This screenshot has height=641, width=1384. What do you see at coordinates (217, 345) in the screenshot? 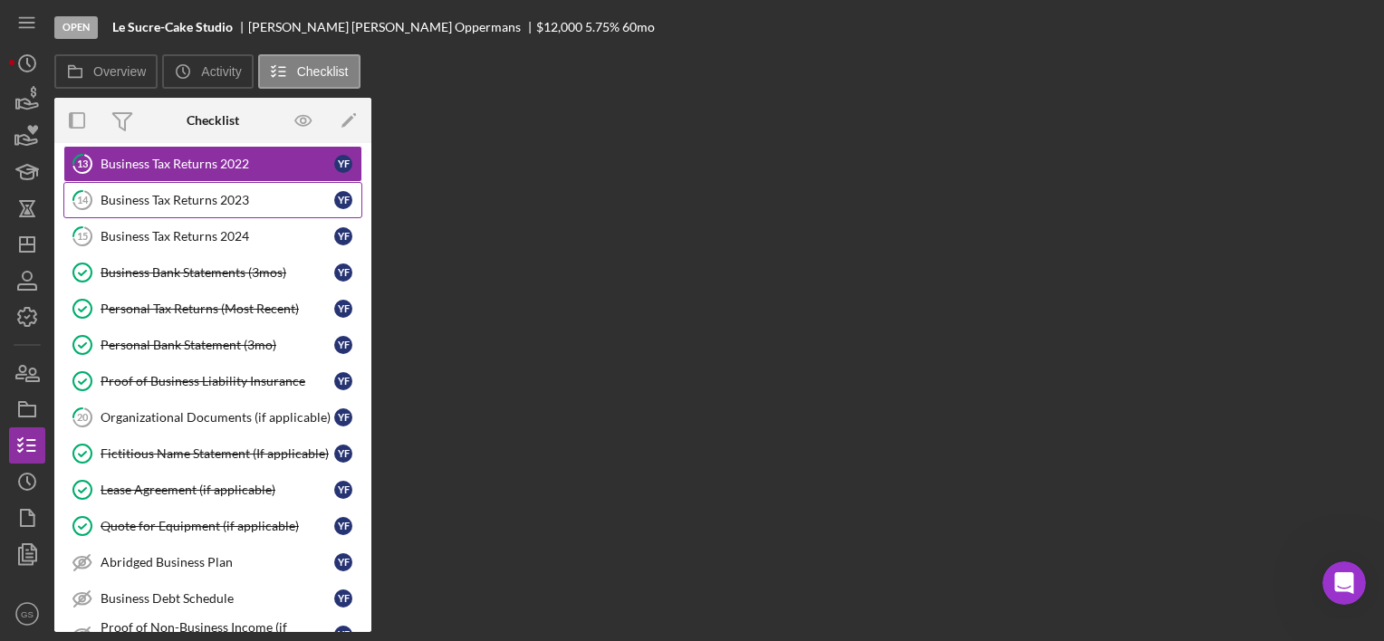
I see `div: Personal Bank Statement (3mo)` at bounding box center [217, 345].